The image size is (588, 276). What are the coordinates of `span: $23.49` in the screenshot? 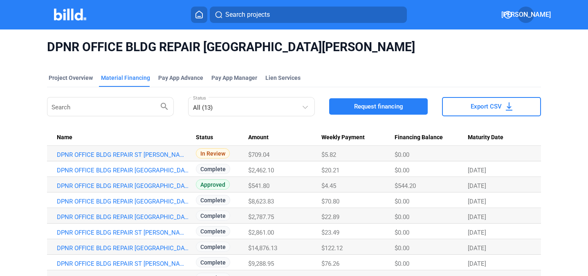 It's located at (331, 232).